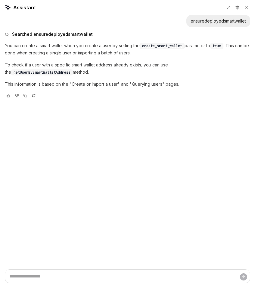 The image size is (255, 288). Describe the element at coordinates (127, 84) in the screenshot. I see `p: This information is based on the "Create or import a user" and "Querying users" pages.` at that location.